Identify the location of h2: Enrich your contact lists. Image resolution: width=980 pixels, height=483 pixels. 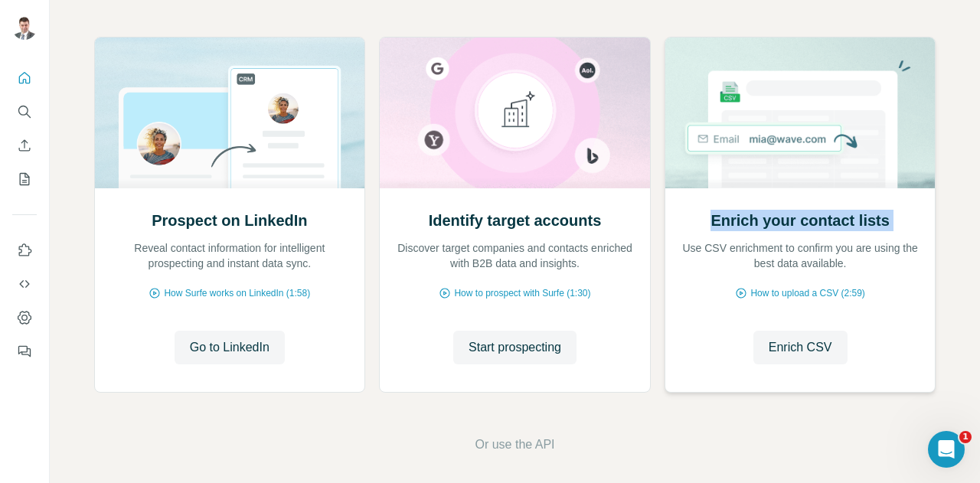
(800, 221).